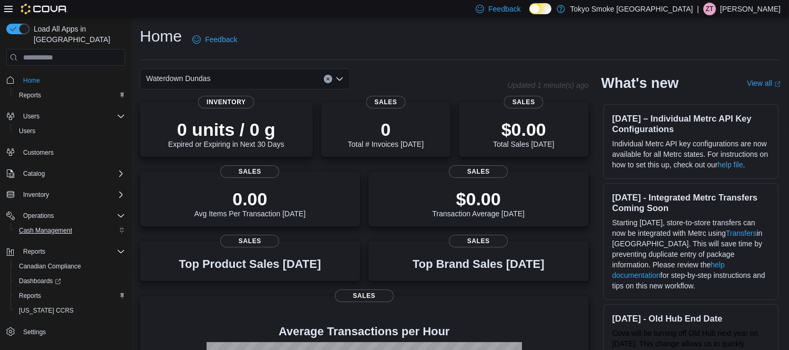  I want to click on span: ZT, so click(710, 9).